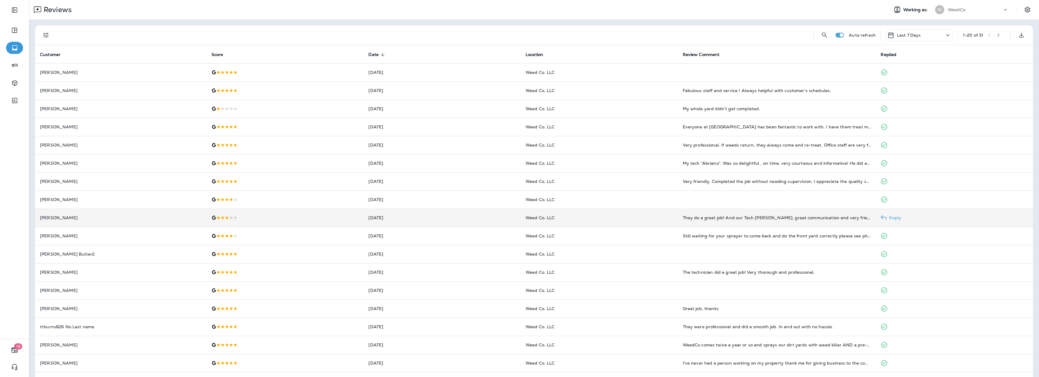  Describe the element at coordinates (777, 345) in the screenshot. I see `div: WeedCo comes twice a year or so and sprays our dirt yards with weed killer AND a pre-emergent. We...` at that location.